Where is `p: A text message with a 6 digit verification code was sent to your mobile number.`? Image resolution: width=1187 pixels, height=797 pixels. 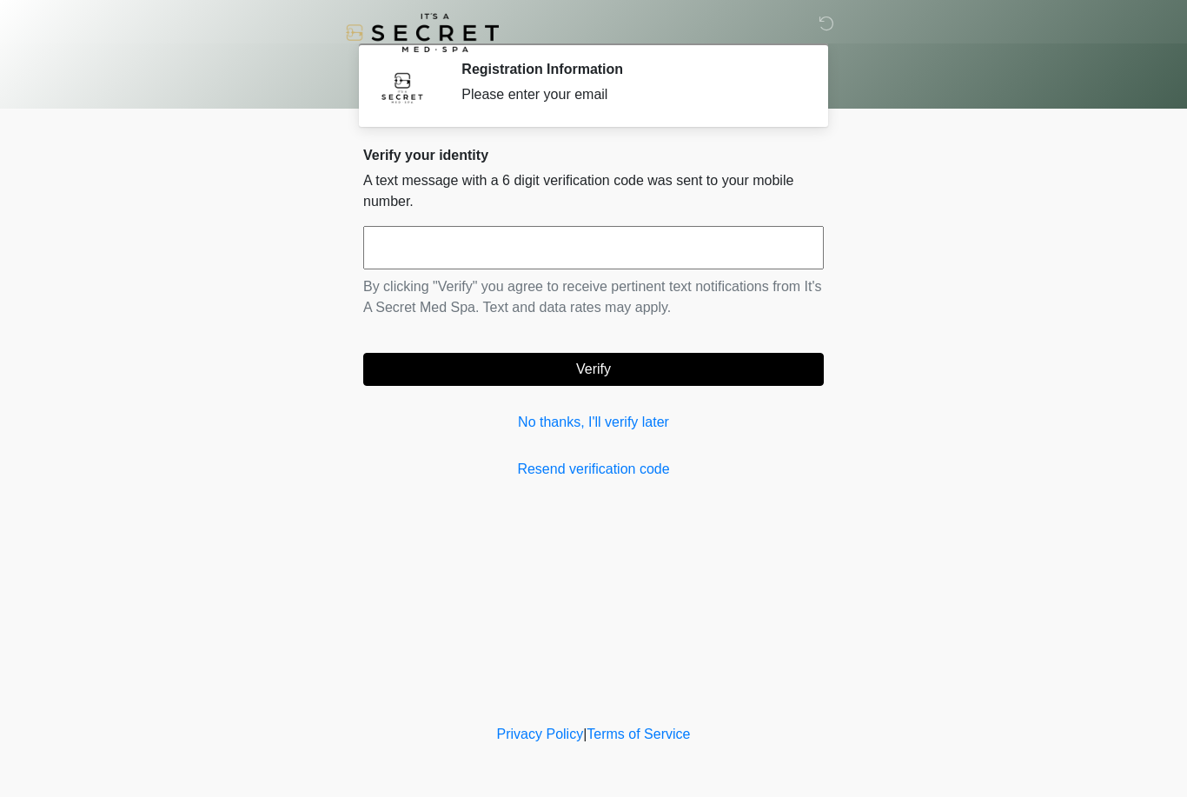 p: A text message with a 6 digit verification code was sent to your mobile number. is located at coordinates (594, 191).